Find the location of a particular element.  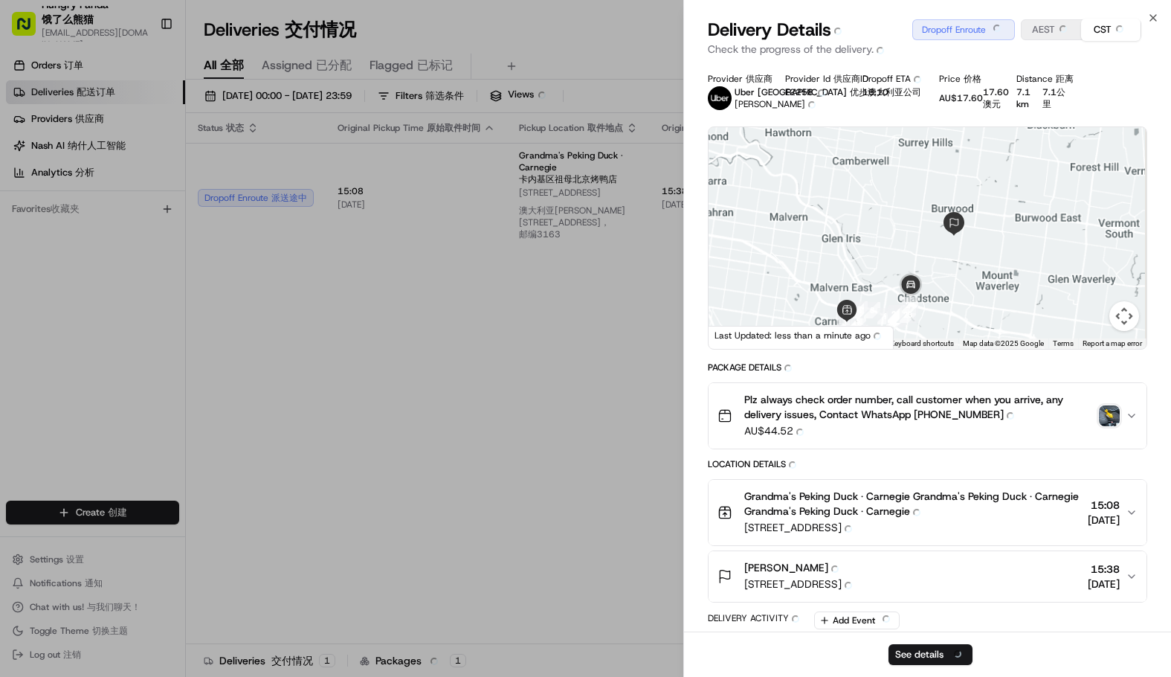

input: Clear is located at coordinates (142, 103).